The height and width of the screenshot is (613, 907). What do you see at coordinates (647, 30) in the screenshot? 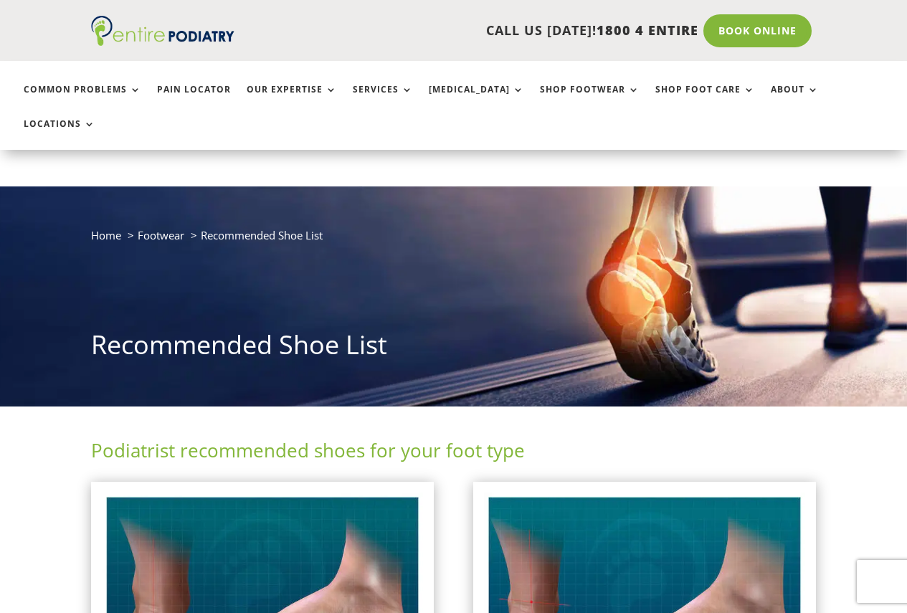
I see `span: 1800 4 ENTIRE` at bounding box center [647, 30].